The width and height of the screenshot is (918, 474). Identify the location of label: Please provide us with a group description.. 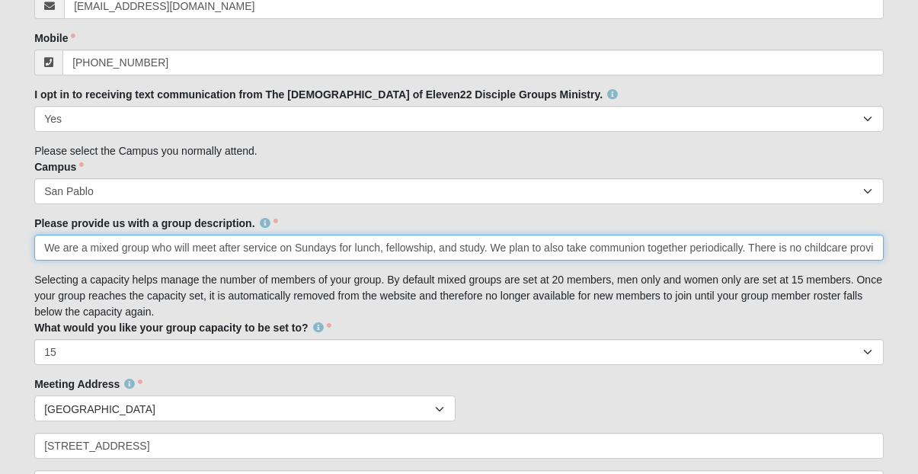
(155, 223).